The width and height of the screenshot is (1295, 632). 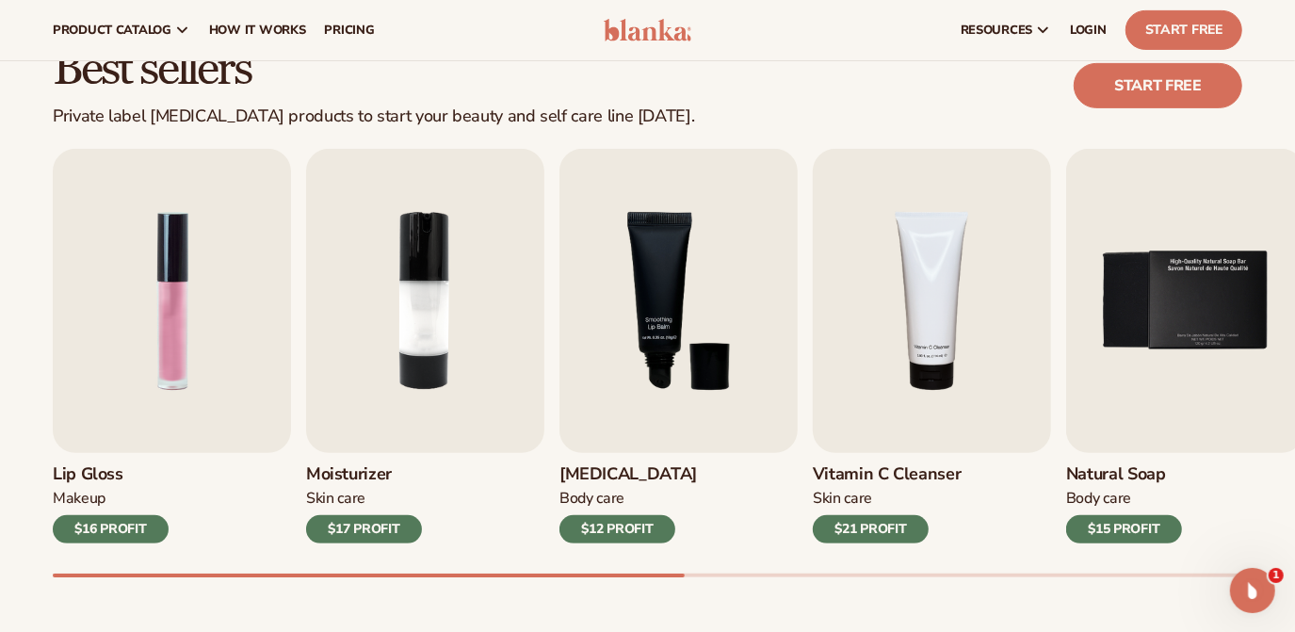 What do you see at coordinates (648, 30) in the screenshot?
I see `img: logo` at bounding box center [648, 30].